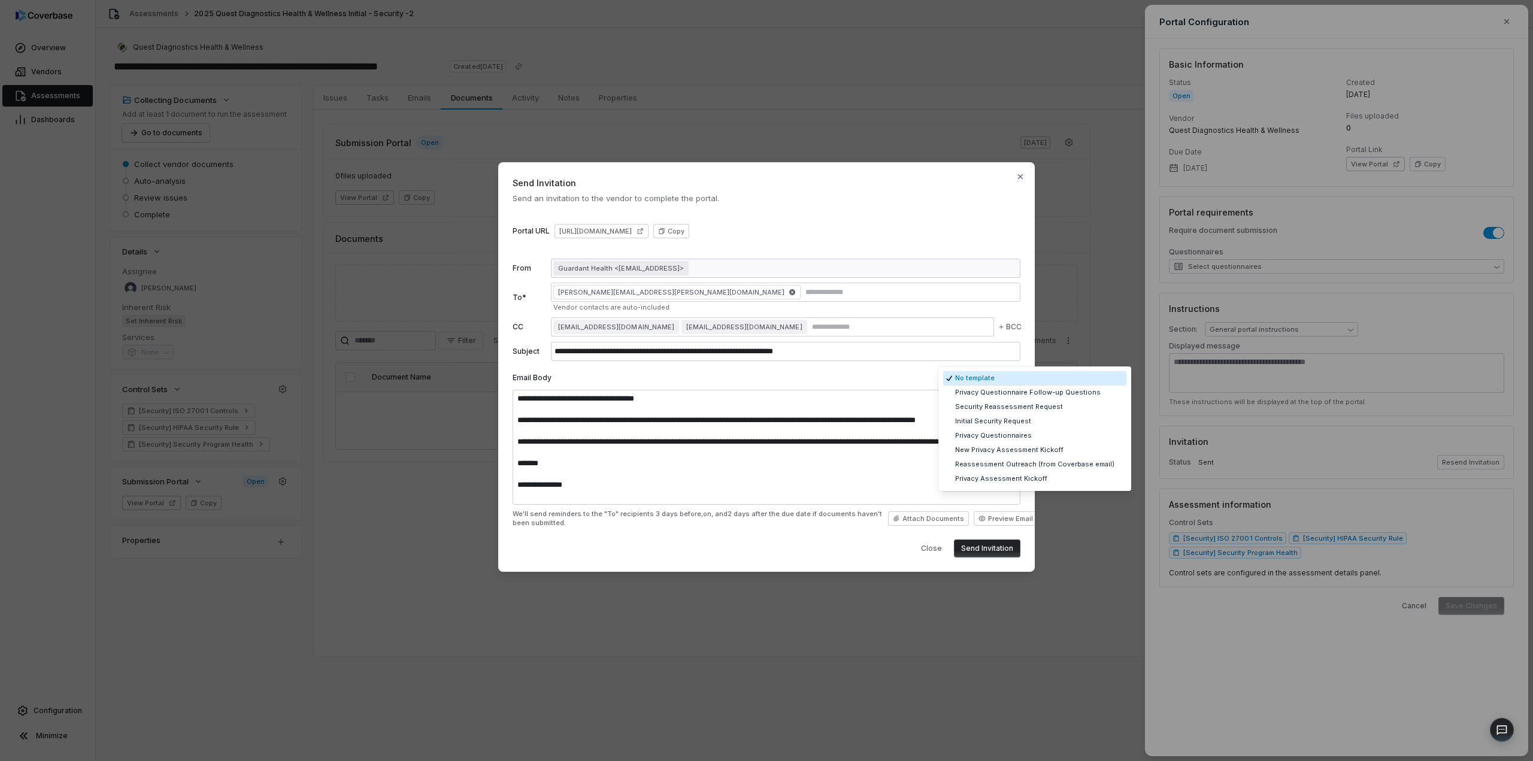 The width and height of the screenshot is (1533, 761). I want to click on span: Privacy Assessment Kickoff, so click(1001, 478).